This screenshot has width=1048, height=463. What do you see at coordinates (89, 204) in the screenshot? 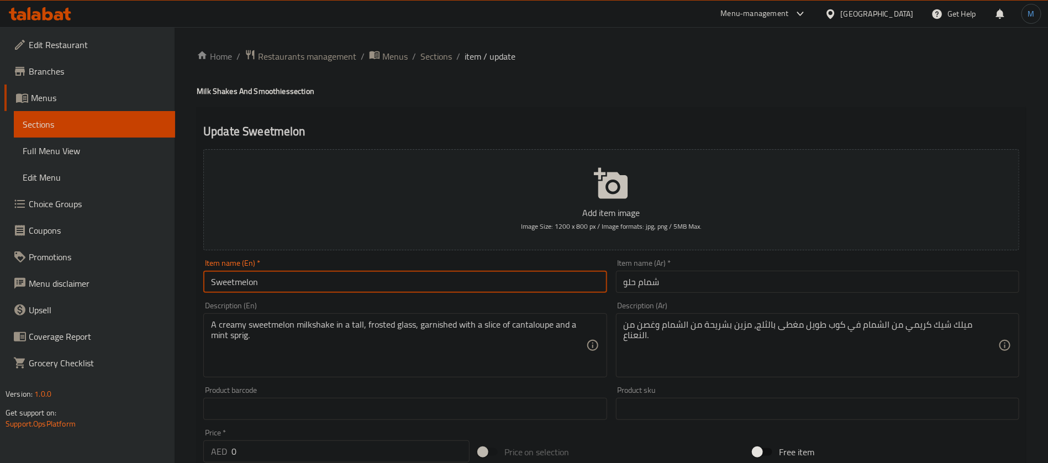
I see `a: Choice Groups` at bounding box center [89, 204].